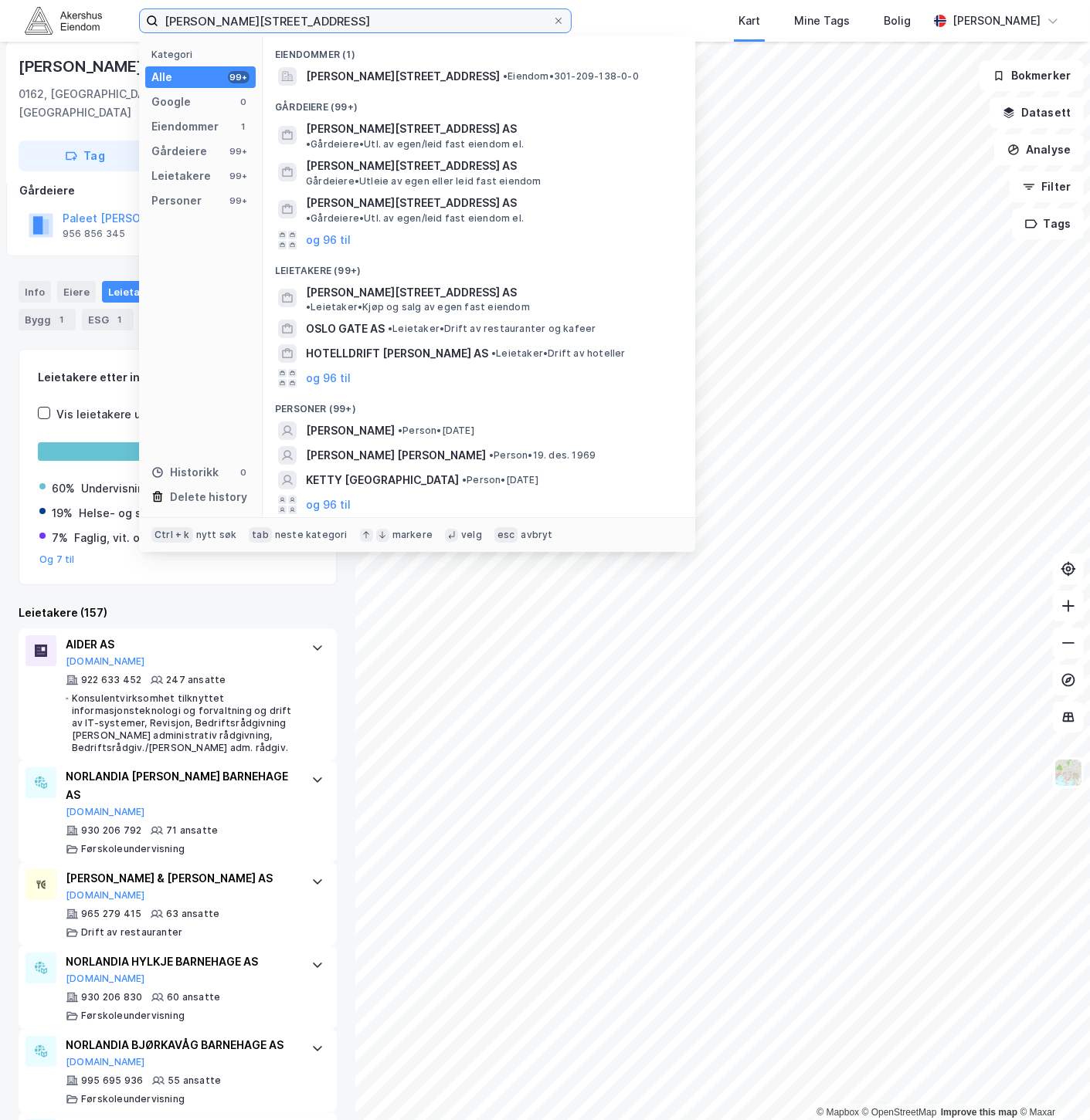 The image size is (1090, 1120). What do you see at coordinates (1039, 150) in the screenshot?
I see `button: Analyse` at bounding box center [1039, 150].